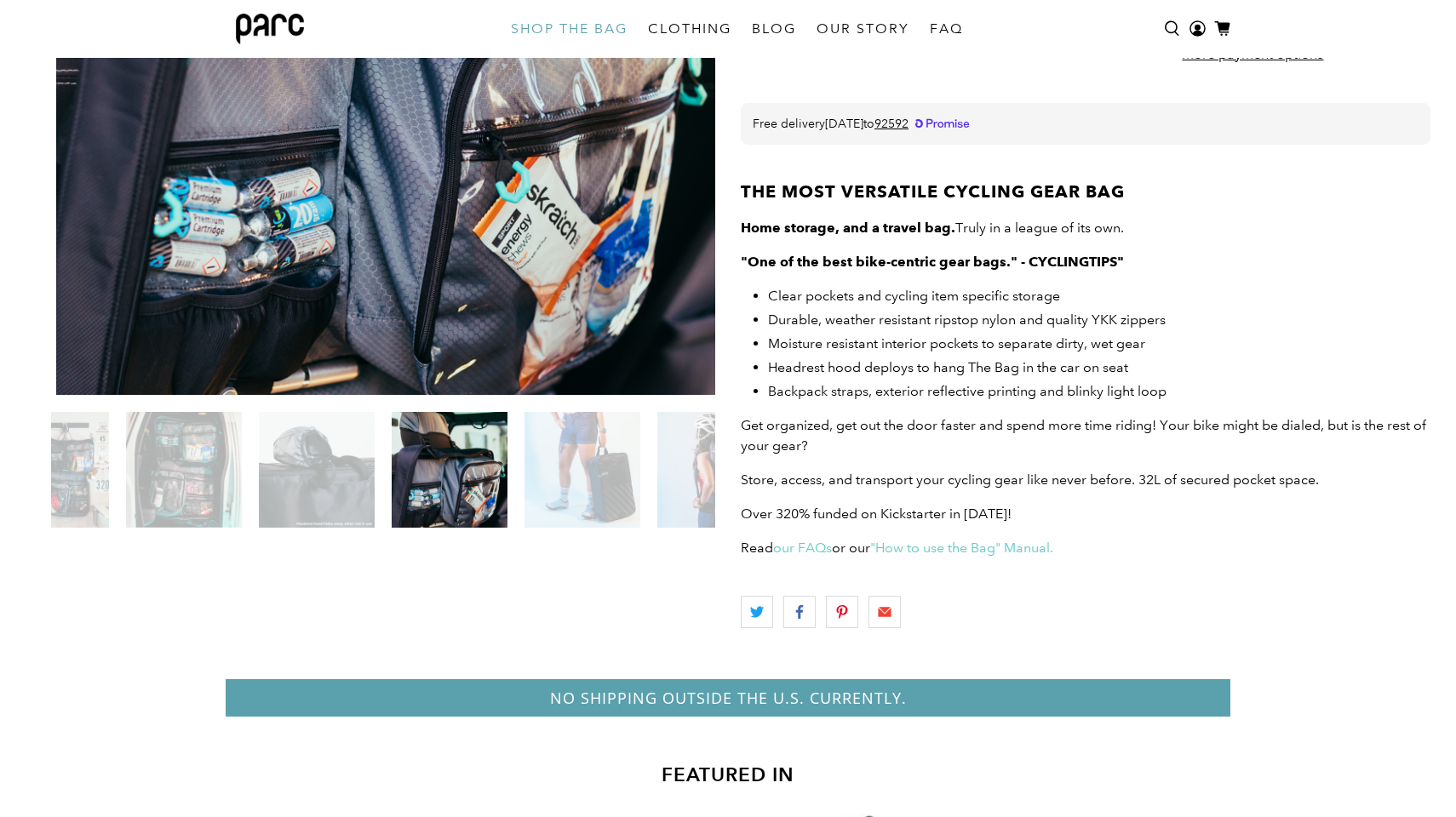 The width and height of the screenshot is (1456, 817). I want to click on span: Store, access, and transport your cycling gear like never before. 32L of secured pocket space., so click(1029, 479).